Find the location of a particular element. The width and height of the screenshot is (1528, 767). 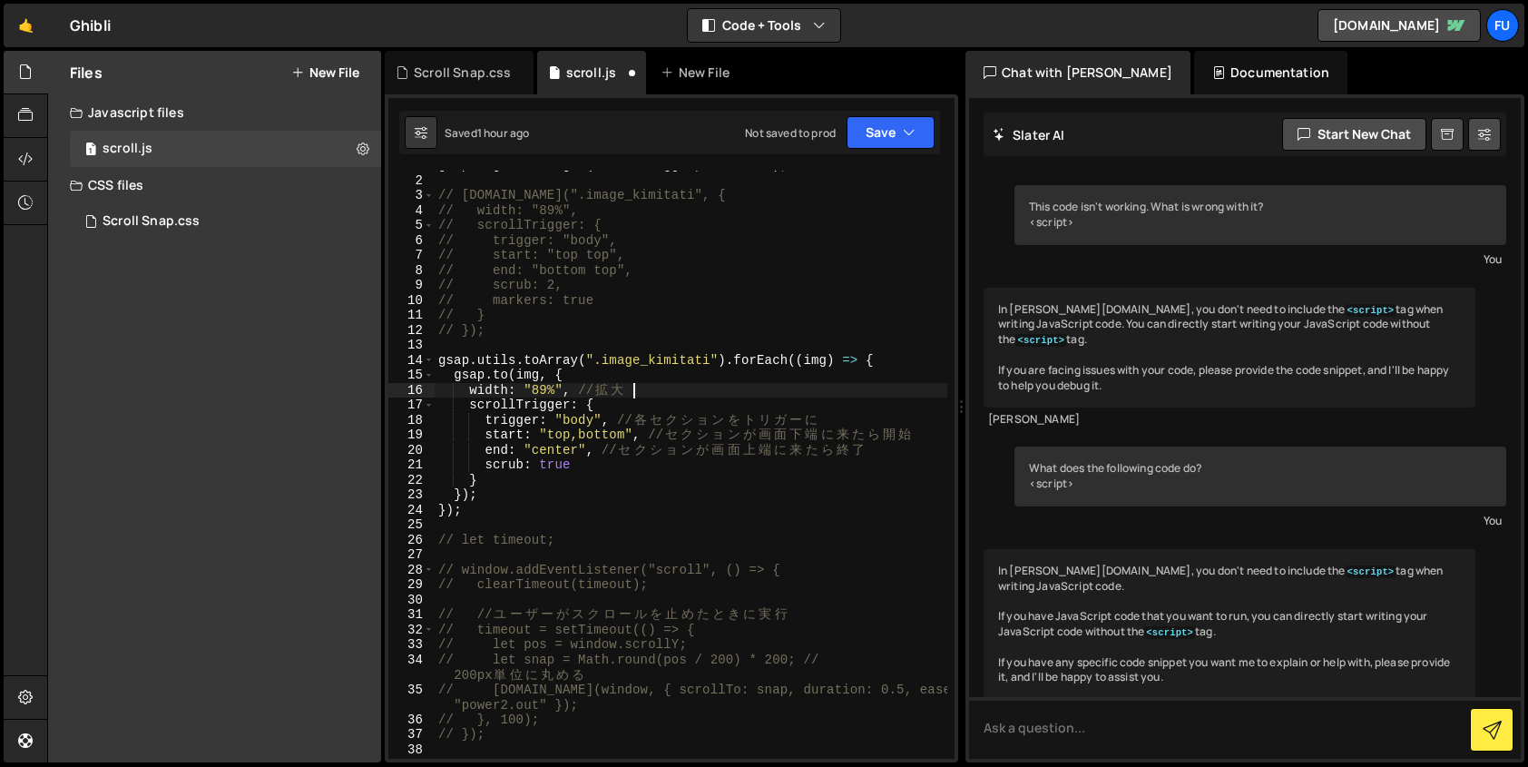

div: 4 is located at coordinates (411, 211).